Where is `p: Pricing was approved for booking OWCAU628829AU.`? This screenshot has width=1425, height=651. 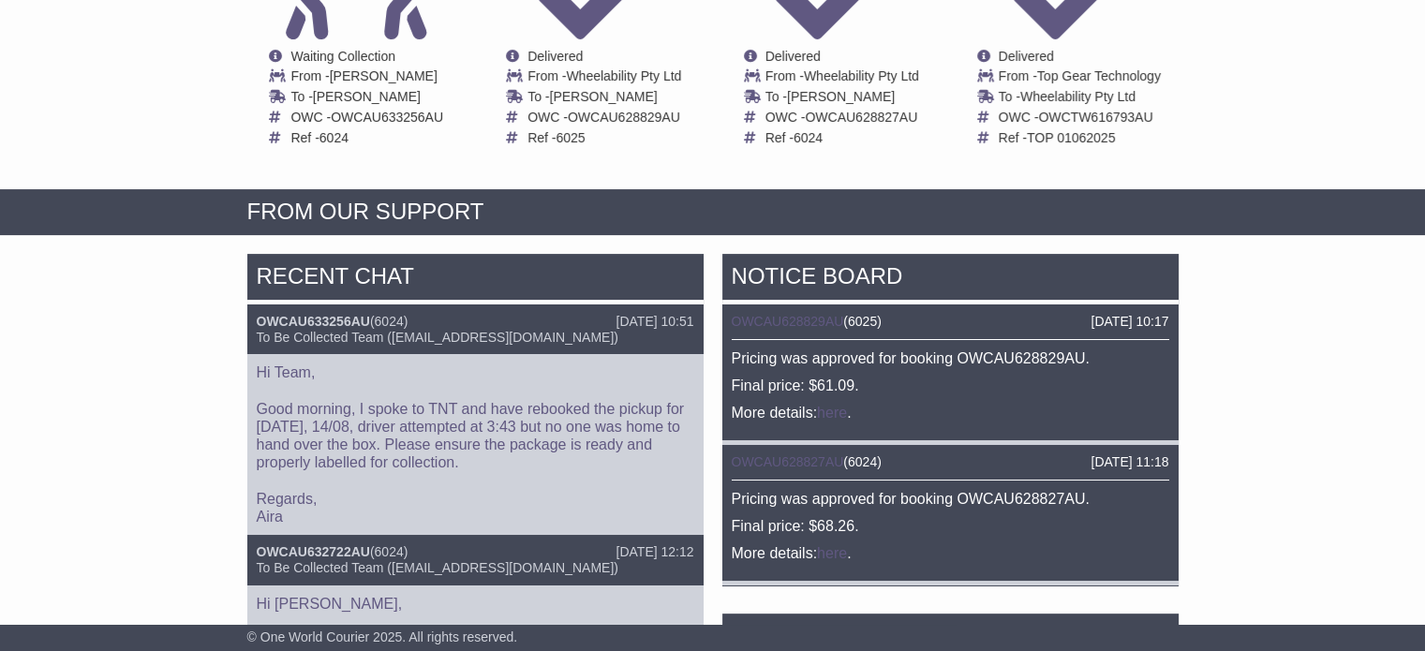 p: Pricing was approved for booking OWCAU628829AU. is located at coordinates (950, 358).